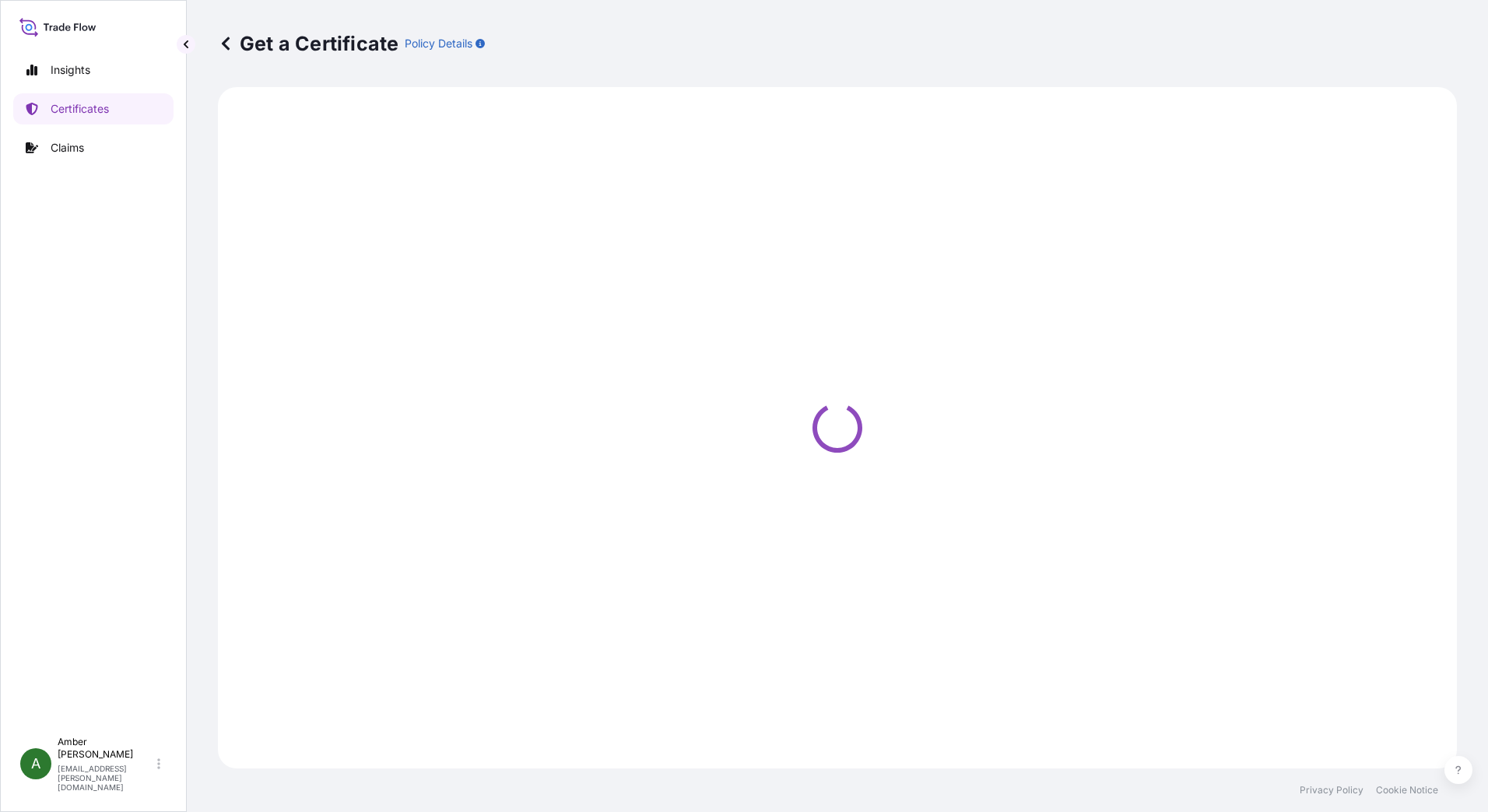 This screenshot has height=812, width=1488. Describe the element at coordinates (837, 428) in the screenshot. I see `div: Loading` at that location.